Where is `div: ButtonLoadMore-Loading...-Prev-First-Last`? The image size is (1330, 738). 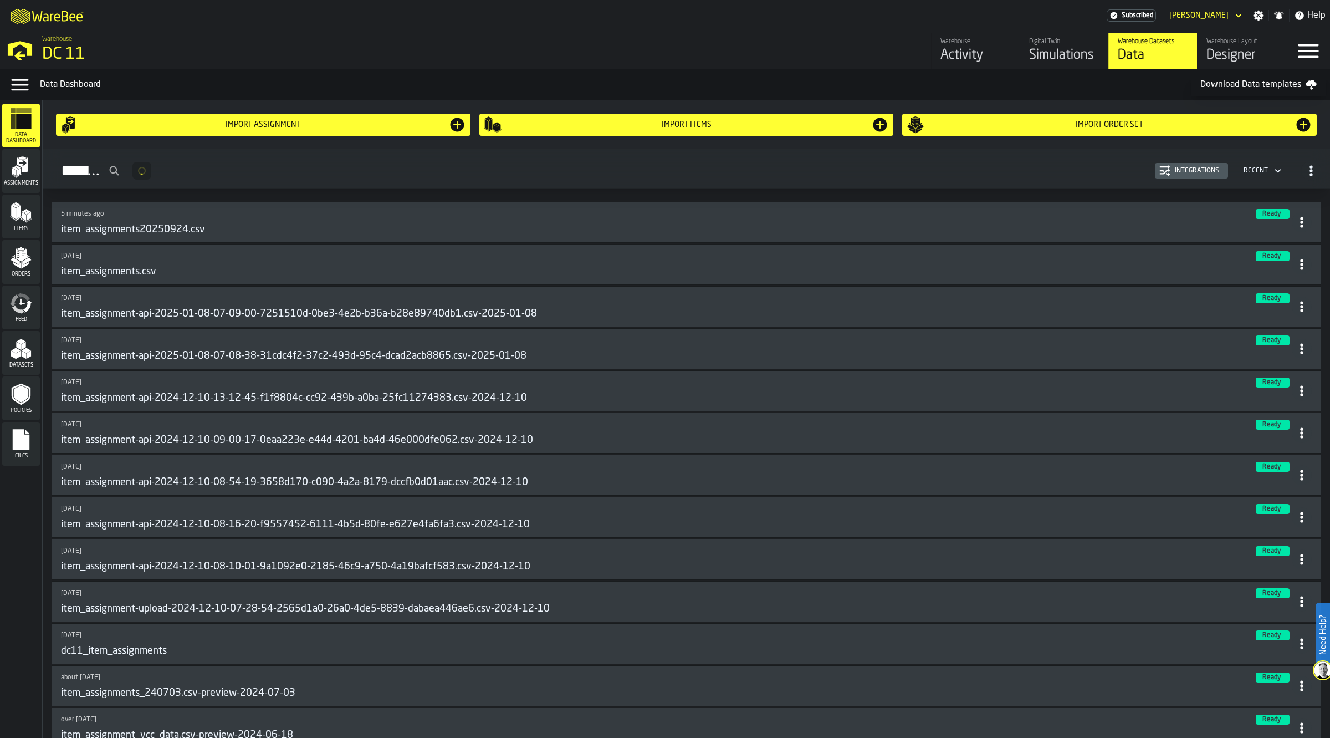 div: ButtonLoadMore-Loading...-Prev-First-Last is located at coordinates (142, 171).